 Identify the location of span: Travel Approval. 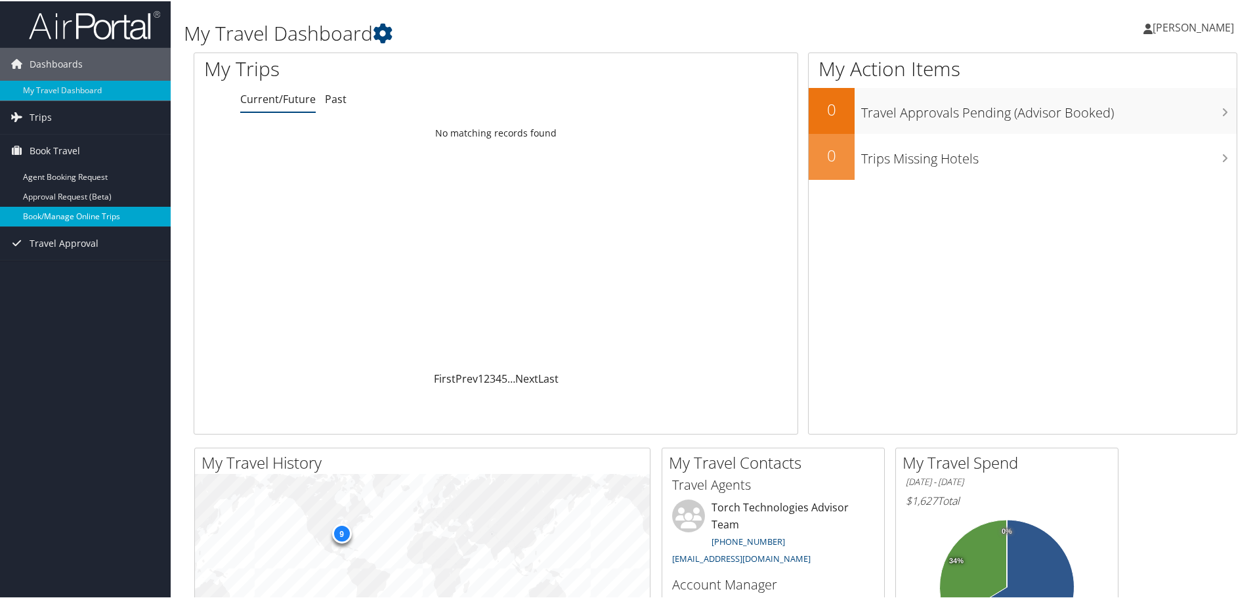
(64, 242).